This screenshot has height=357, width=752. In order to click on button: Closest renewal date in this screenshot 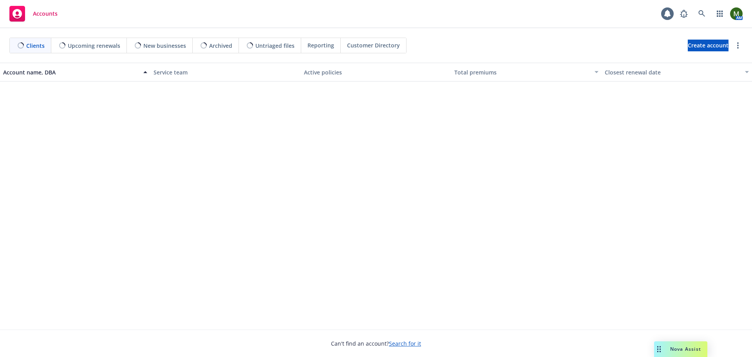, I will do `click(677, 72)`.